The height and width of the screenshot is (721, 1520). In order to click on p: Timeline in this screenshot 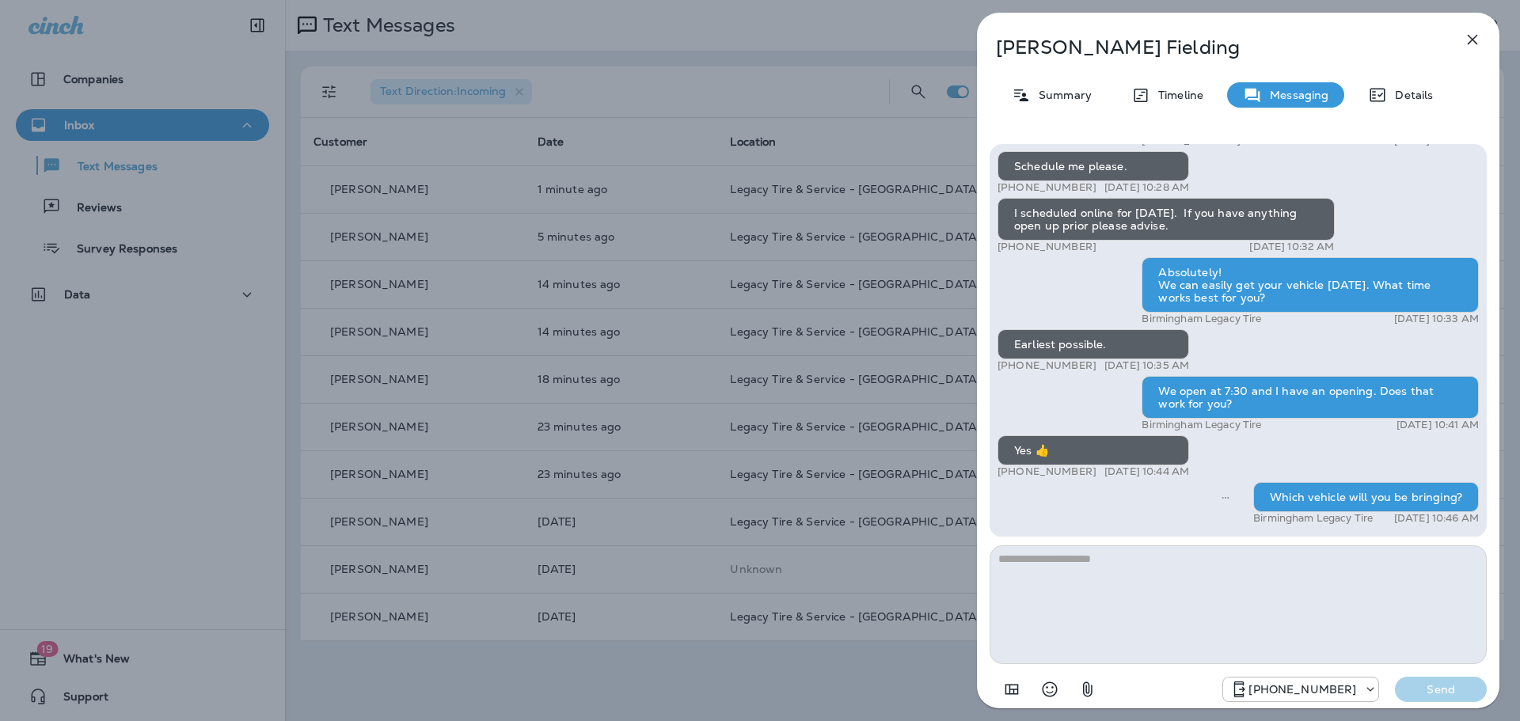, I will do `click(1177, 95)`.